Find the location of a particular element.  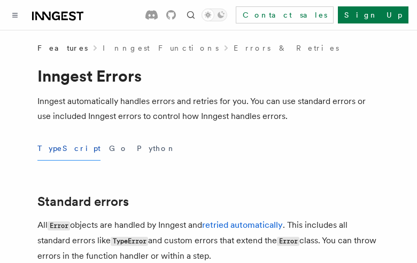

button: Go is located at coordinates (119, 149).